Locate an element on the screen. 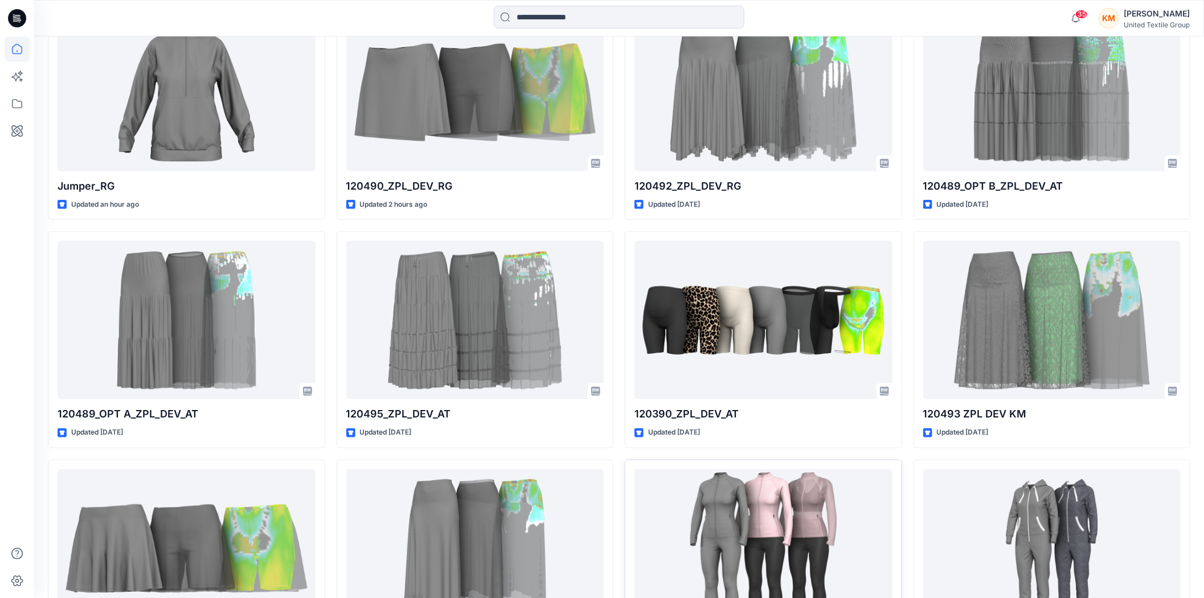  p: 120495_ZPL_DEV_AT is located at coordinates (475, 414).